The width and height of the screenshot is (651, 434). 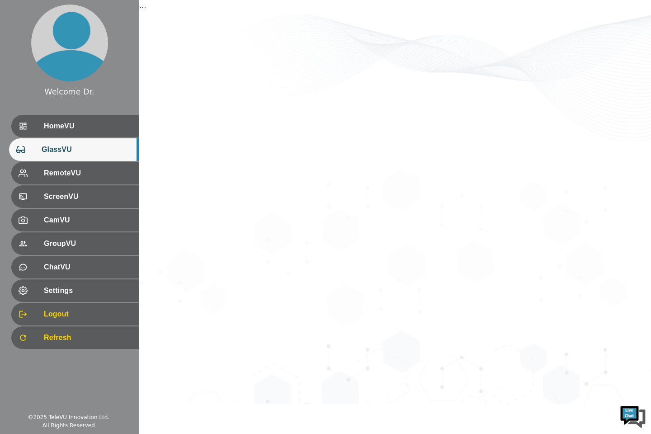 What do you see at coordinates (88, 267) in the screenshot?
I see `span: ChatVU` at bounding box center [88, 267].